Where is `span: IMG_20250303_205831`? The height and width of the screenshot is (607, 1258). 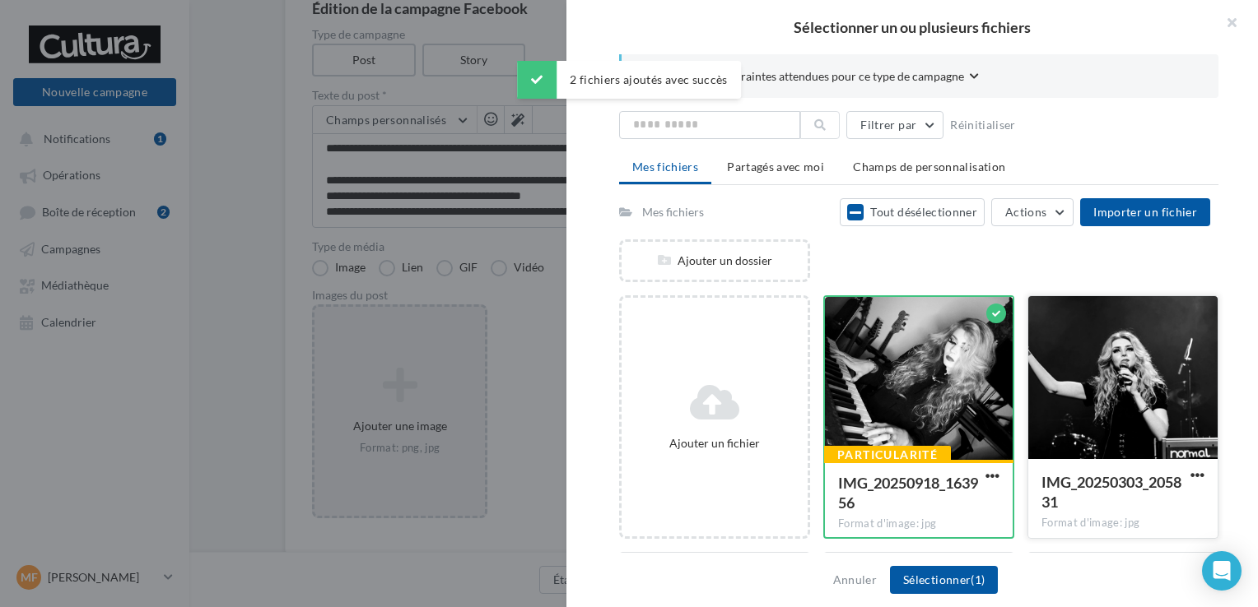
span: IMG_20250303_205831 is located at coordinates (1111, 492).